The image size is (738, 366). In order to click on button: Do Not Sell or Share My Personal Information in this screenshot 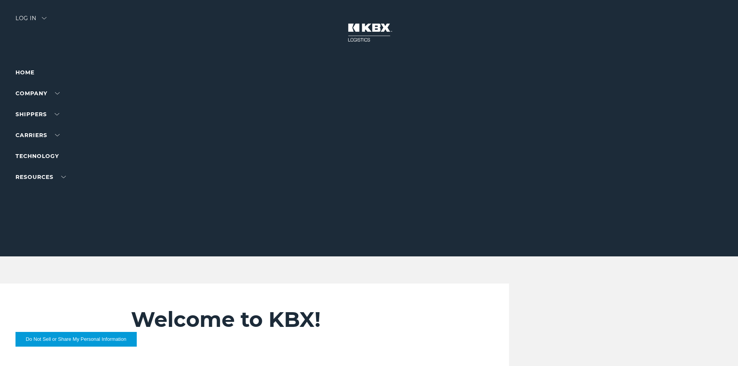, I will do `click(76, 339)`.